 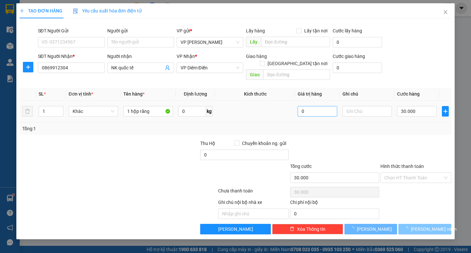 I want to click on span: Thu Hộ, so click(x=208, y=143).